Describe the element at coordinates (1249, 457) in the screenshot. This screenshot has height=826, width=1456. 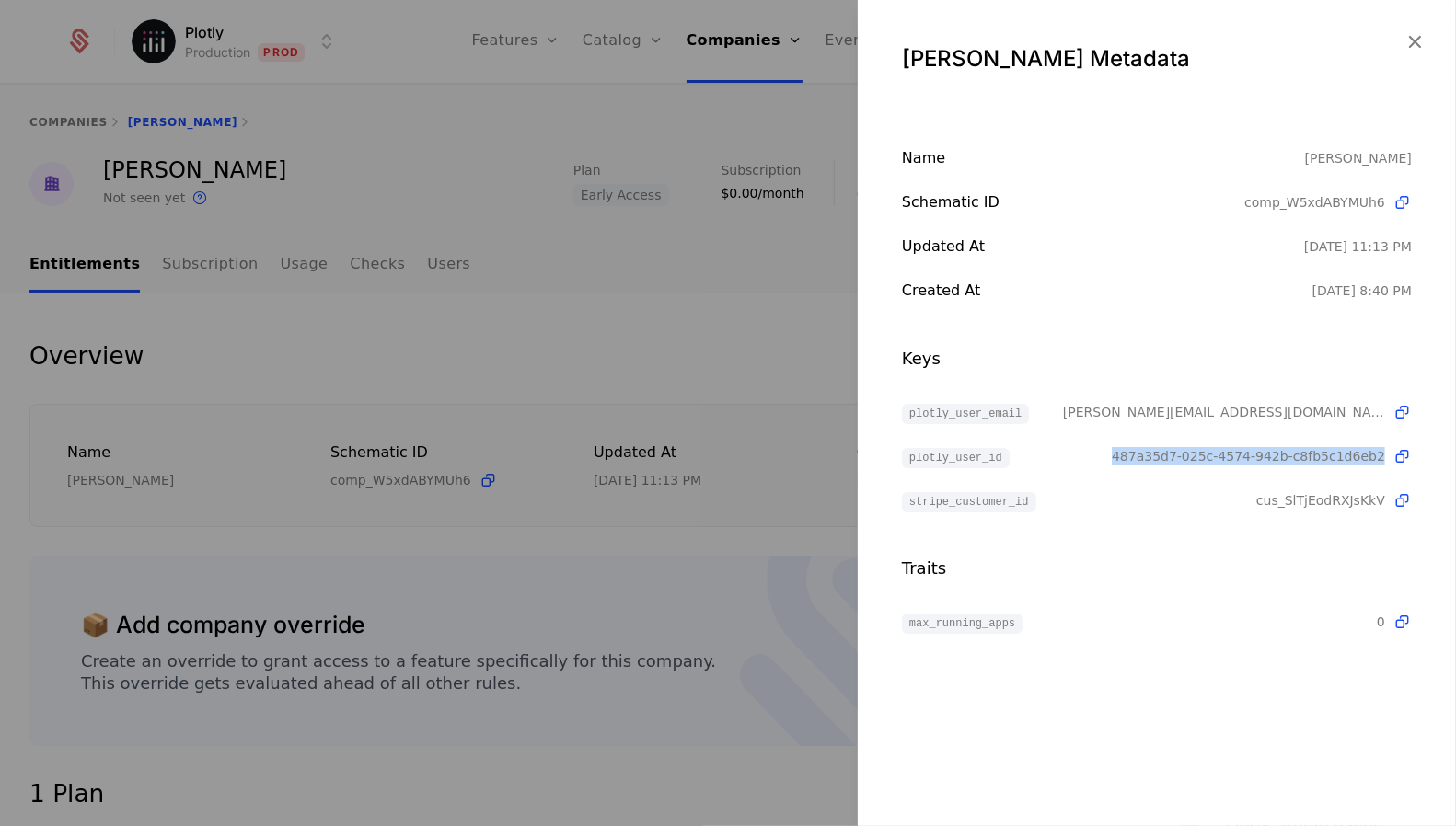
I see `span: 487a35d7-025c-4574-942b-c8fb5c1d6eb2` at that location.